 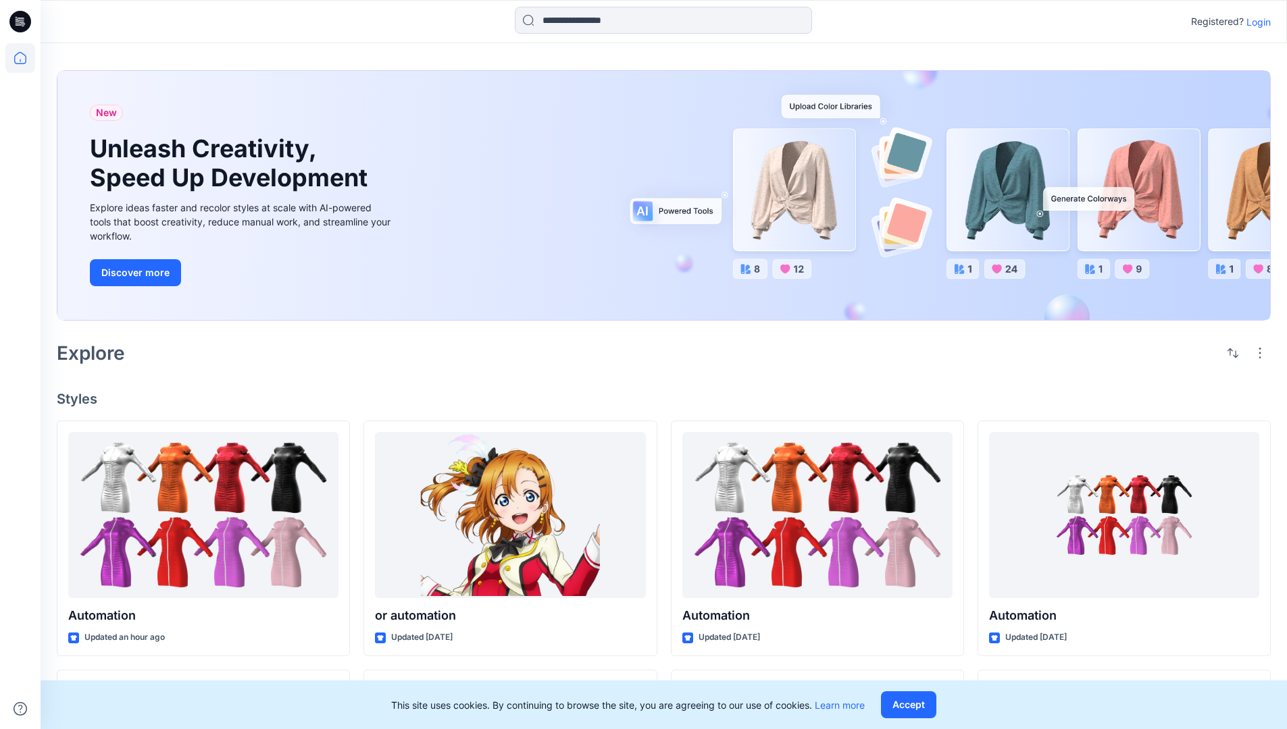 I want to click on button: Discover more, so click(x=135, y=273).